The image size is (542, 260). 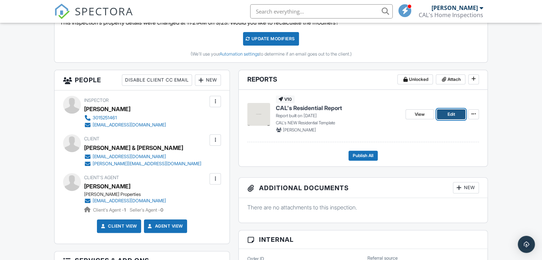 I want to click on div: This inspection's property details were changed at 11:21AM on 9/29. Would you like to recalculate..., so click(x=271, y=38).